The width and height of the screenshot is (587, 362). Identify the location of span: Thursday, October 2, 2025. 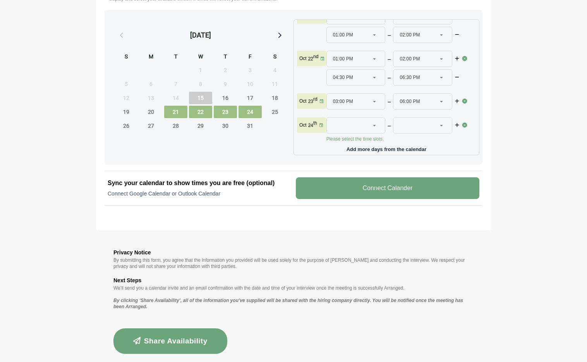
(225, 70).